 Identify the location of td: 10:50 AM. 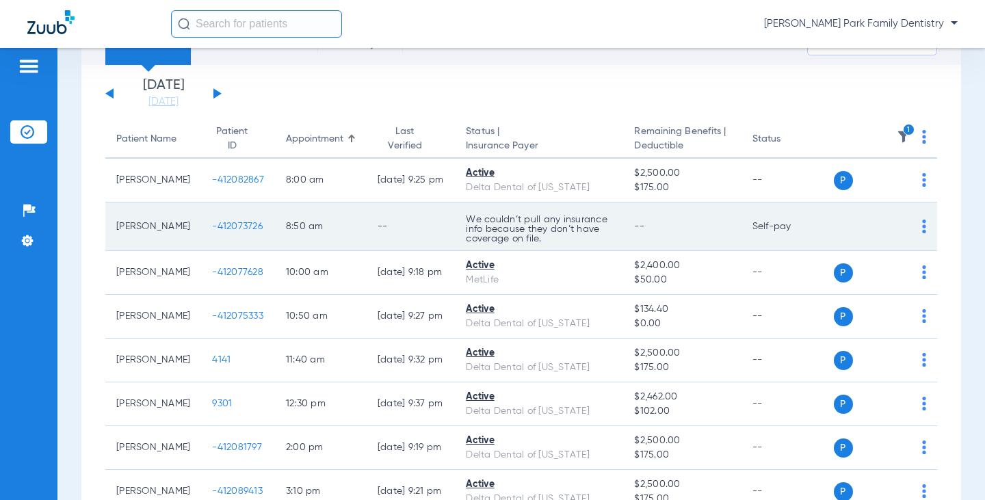
(321, 317).